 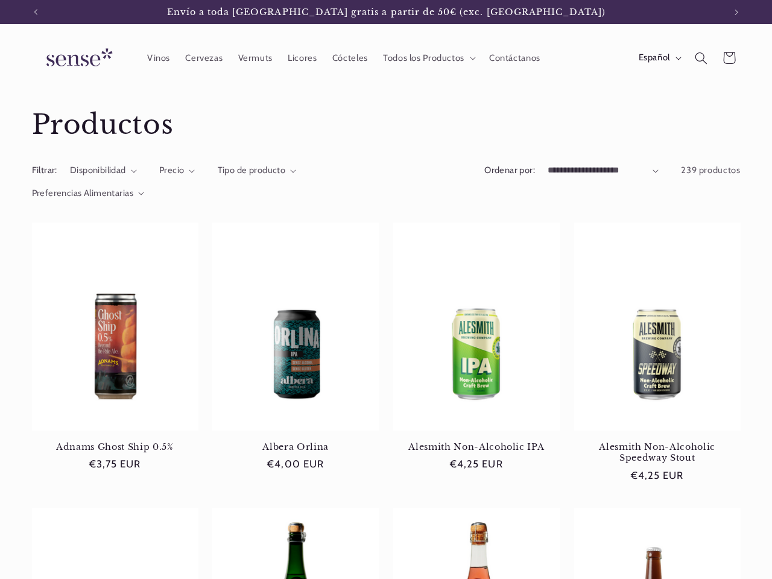 What do you see at coordinates (657, 452) in the screenshot?
I see `a: Alesmith Non-Alcoholic Speedway Stout` at bounding box center [657, 452].